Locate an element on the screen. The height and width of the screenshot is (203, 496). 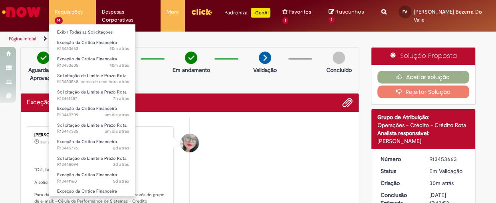
span: 3d atrás is located at coordinates (121, 164).